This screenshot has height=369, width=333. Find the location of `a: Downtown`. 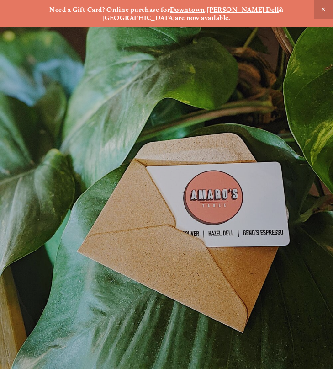

a: Downtown is located at coordinates (187, 10).